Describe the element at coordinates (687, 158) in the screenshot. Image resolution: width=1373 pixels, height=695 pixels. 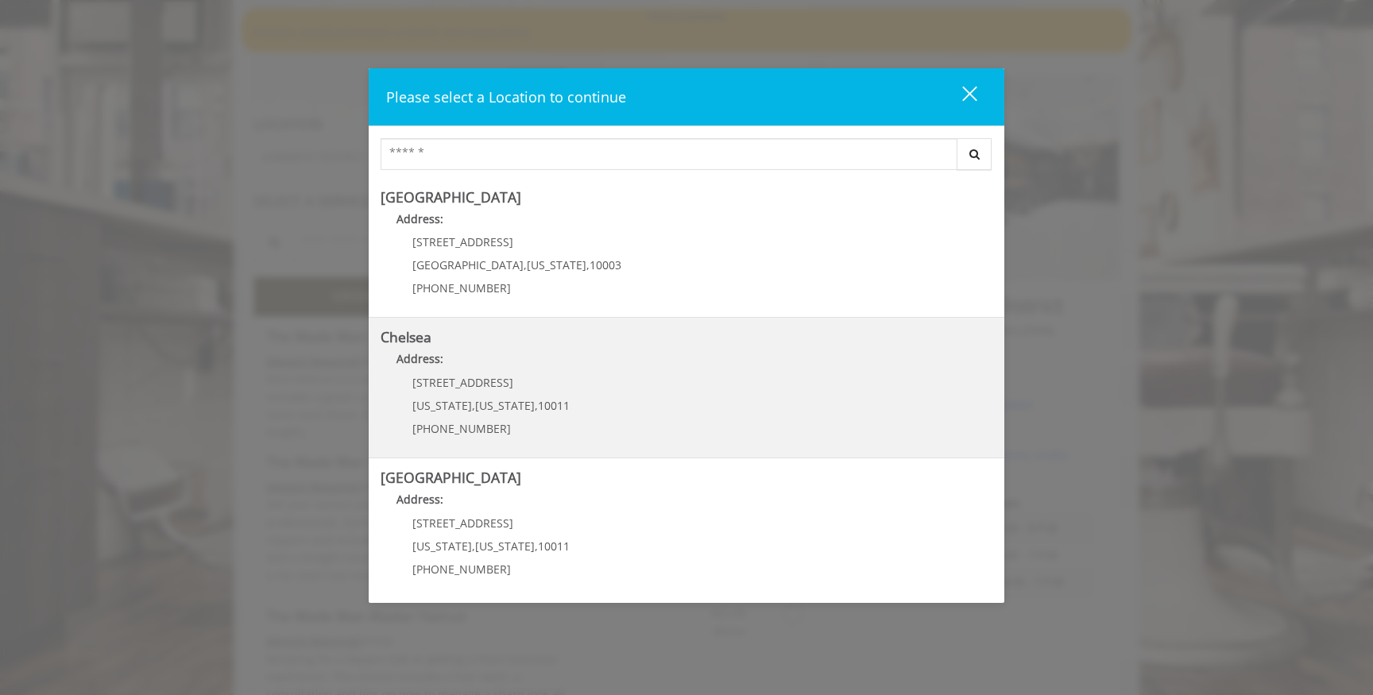
I see `div: Center Select` at that location.